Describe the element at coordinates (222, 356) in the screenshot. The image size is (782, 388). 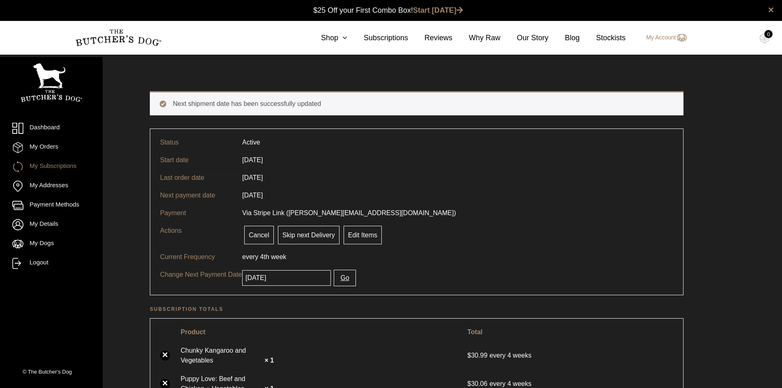
I see `a: Chunky Kangaroo and Vegetables` at that location.